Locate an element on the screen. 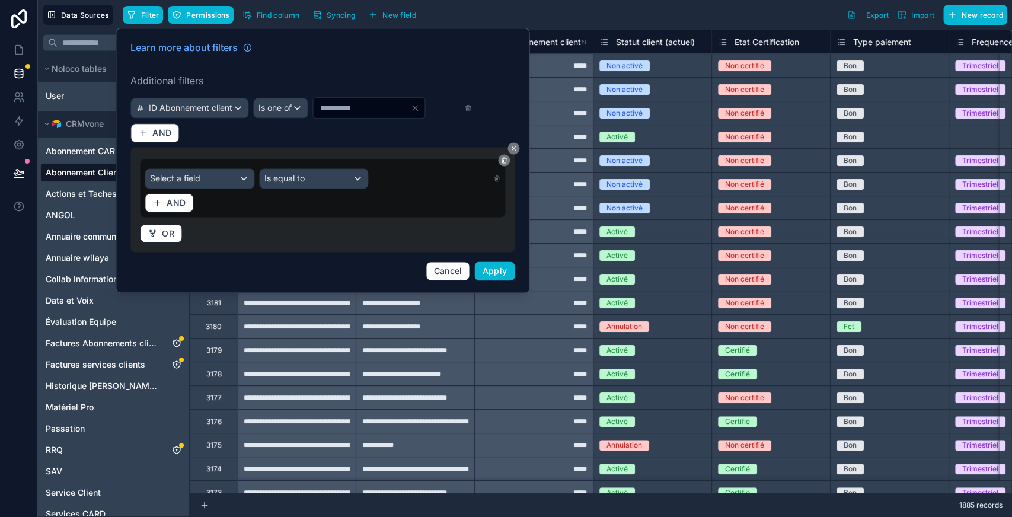  span: OR is located at coordinates (168, 234).